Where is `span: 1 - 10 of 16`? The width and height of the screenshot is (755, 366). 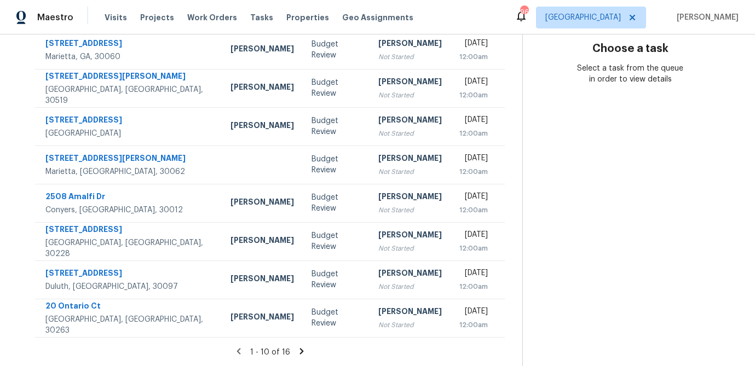 span: 1 - 10 of 16 is located at coordinates (270, 353).